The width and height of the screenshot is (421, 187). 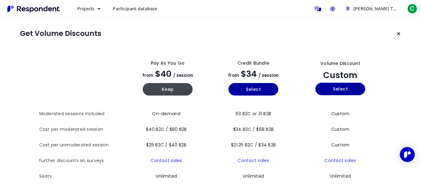 I want to click on button: Keep current plan, so click(x=398, y=34).